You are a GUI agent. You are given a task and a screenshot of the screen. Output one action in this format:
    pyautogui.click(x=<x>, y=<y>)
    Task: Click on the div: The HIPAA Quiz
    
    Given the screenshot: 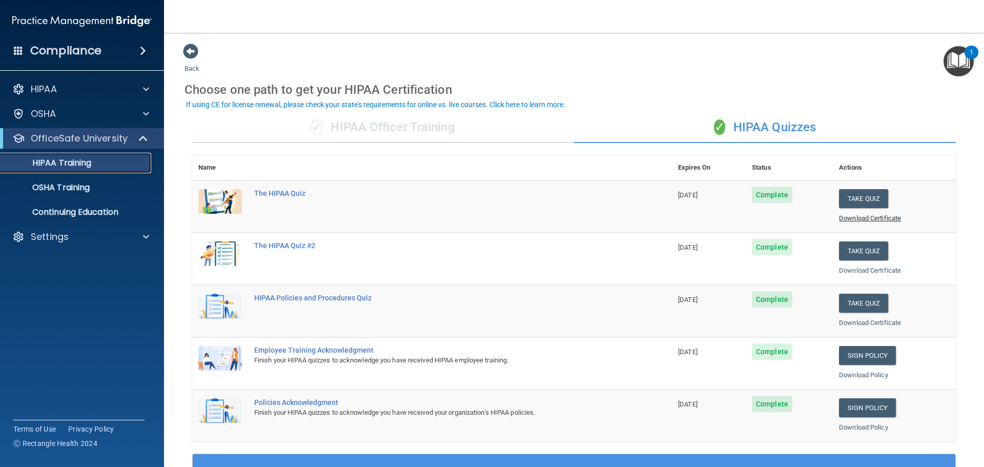 What is the action you would take?
    pyautogui.click(x=437, y=193)
    